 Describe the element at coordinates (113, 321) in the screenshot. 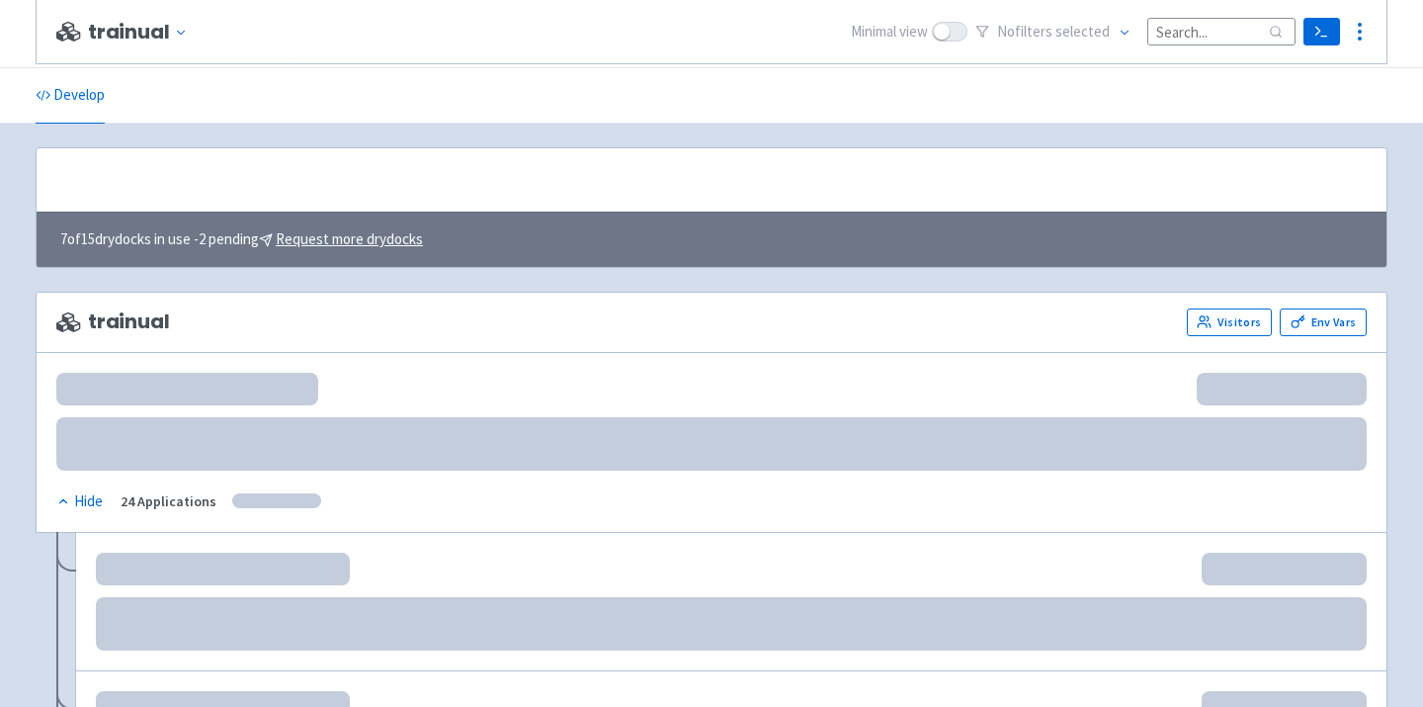

I see `span: trainual` at that location.